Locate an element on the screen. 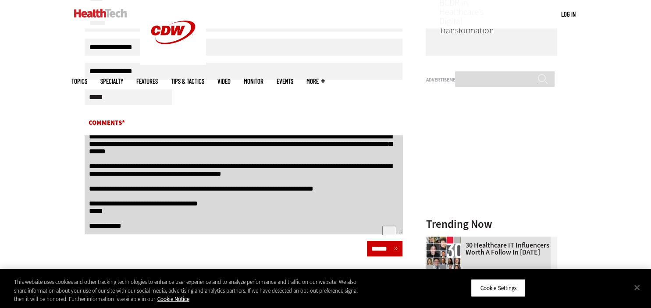  a: Features is located at coordinates (147, 81).